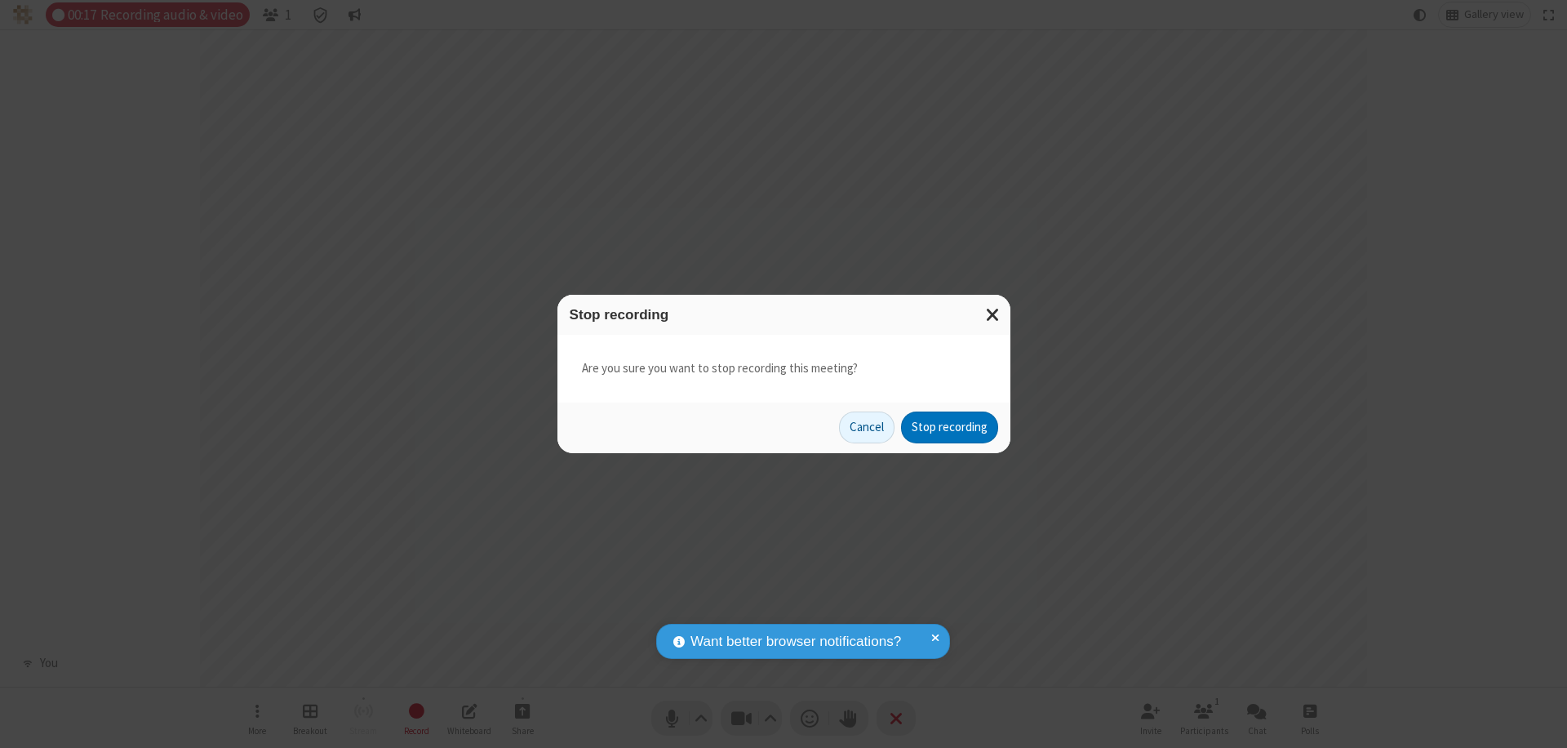 The height and width of the screenshot is (748, 1567). I want to click on div: Are you sure you want to stop recording this meeting?, so click(784, 368).